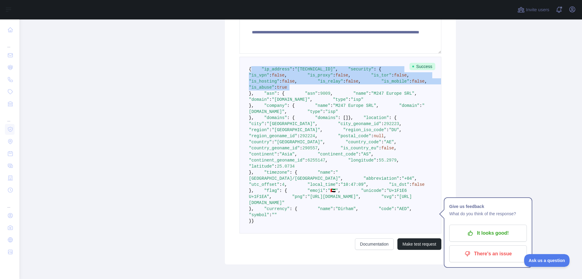 This screenshot has width=582, height=279. What do you see at coordinates (373, 190) in the screenshot?
I see `span: "unicode"` at bounding box center [373, 190].